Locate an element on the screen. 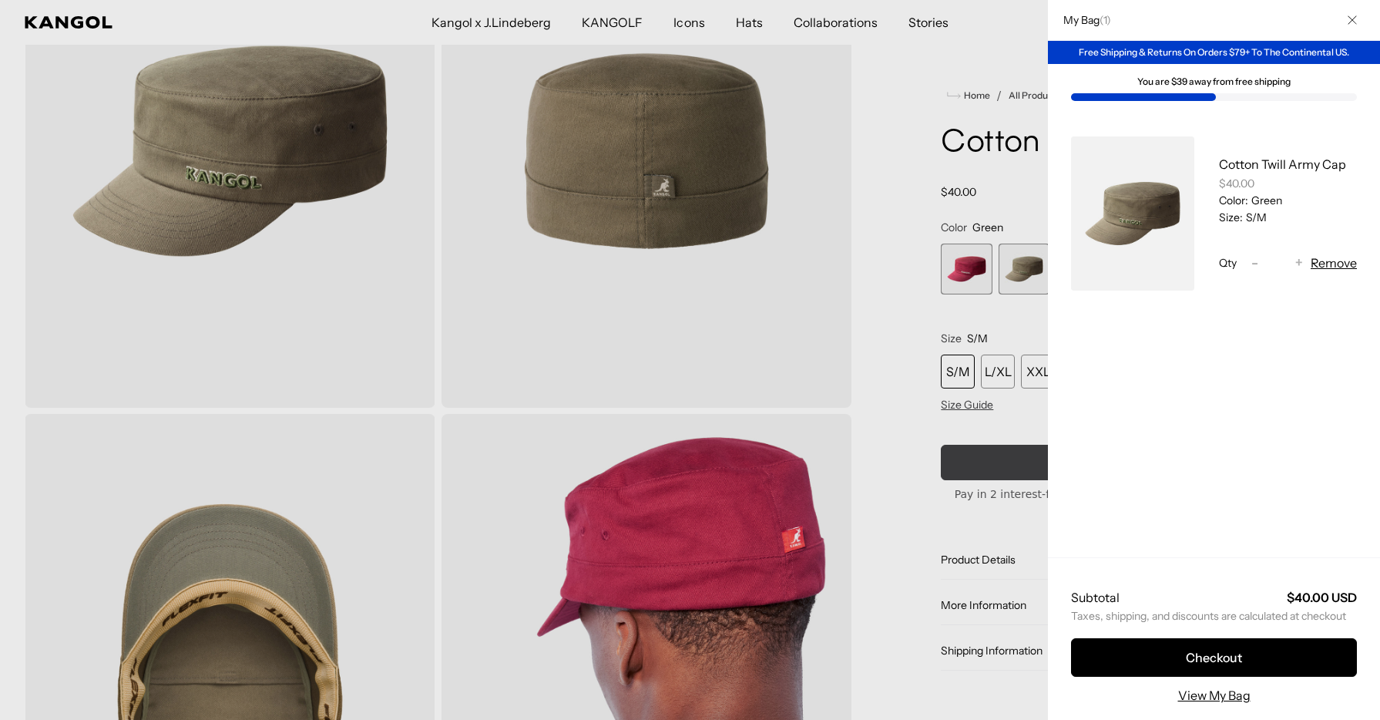 The width and height of the screenshot is (1380, 720). small: Taxes, shipping, and discounts are calculated at checkout is located at coordinates (1213, 616).